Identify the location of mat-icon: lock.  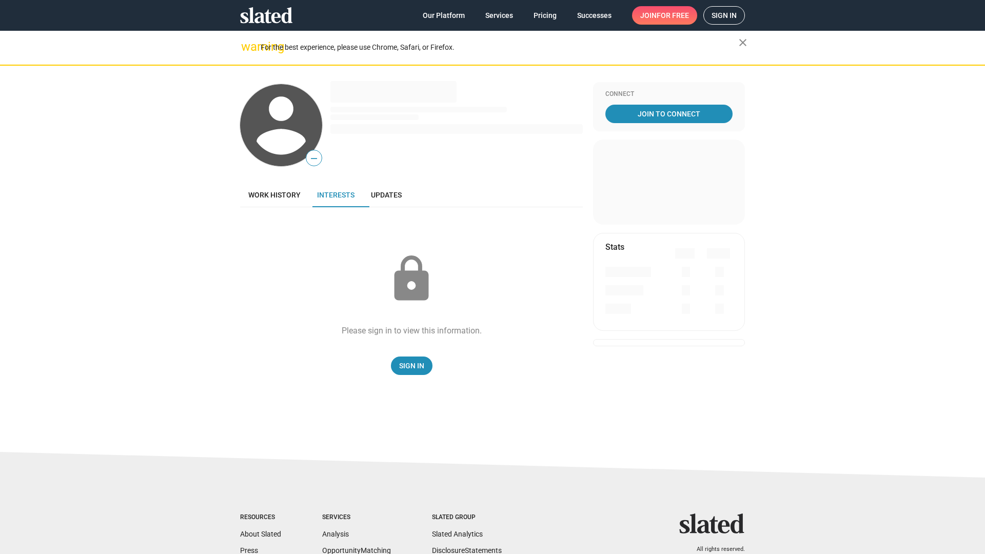
(411, 279).